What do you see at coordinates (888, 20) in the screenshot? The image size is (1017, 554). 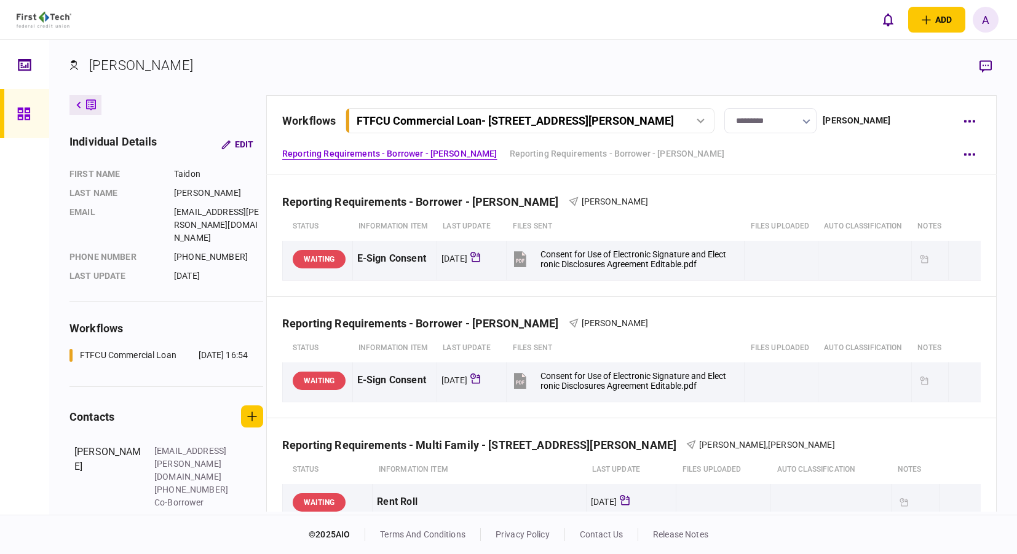 I see `button: open notifications list` at bounding box center [888, 20].